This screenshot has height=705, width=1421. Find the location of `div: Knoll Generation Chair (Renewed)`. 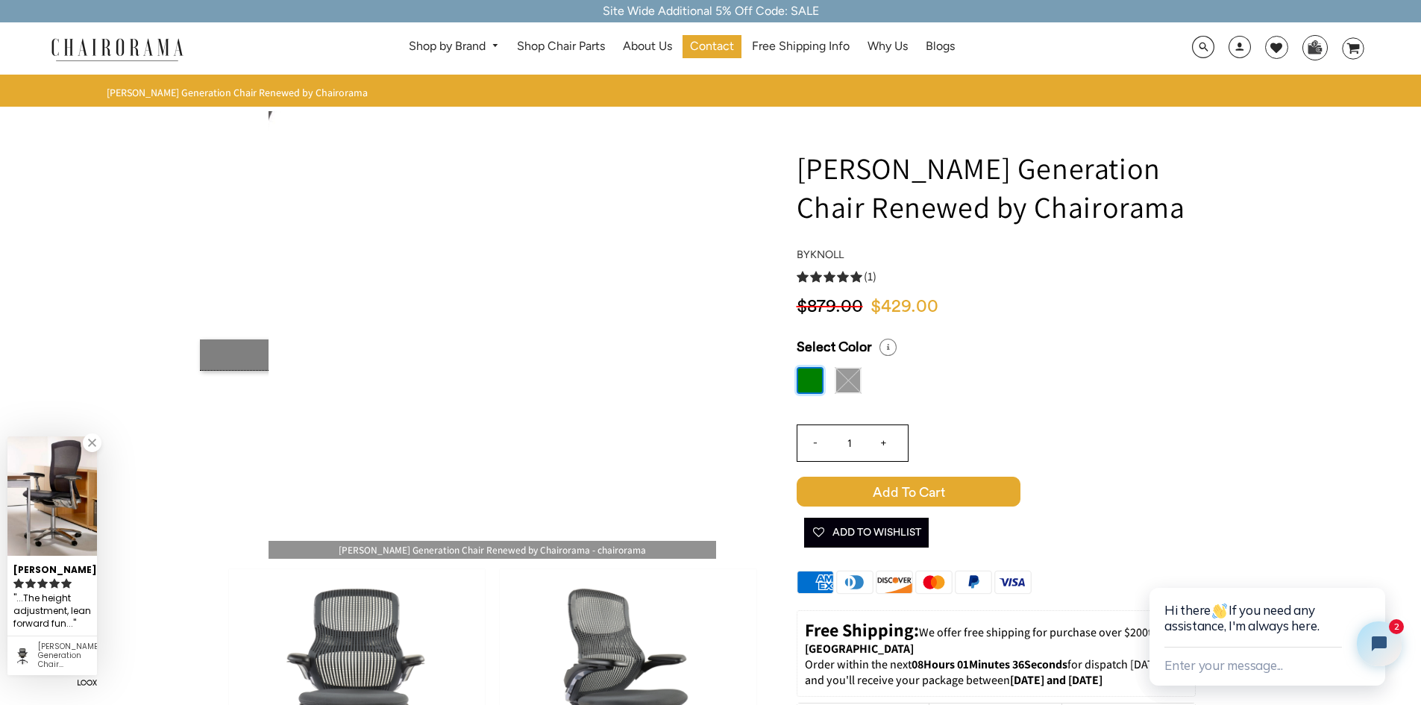

div: Knoll Generation Chair (Renewed) is located at coordinates (64, 656).